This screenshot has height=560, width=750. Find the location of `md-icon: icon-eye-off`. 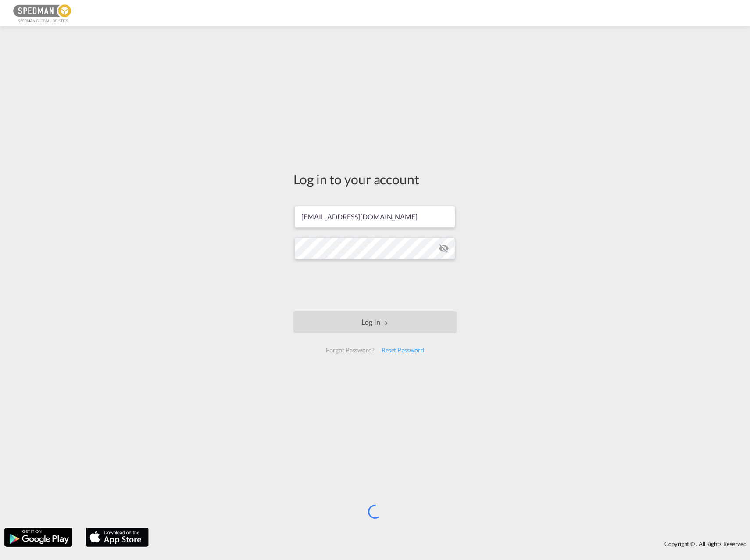

md-icon: icon-eye-off is located at coordinates (444, 248).